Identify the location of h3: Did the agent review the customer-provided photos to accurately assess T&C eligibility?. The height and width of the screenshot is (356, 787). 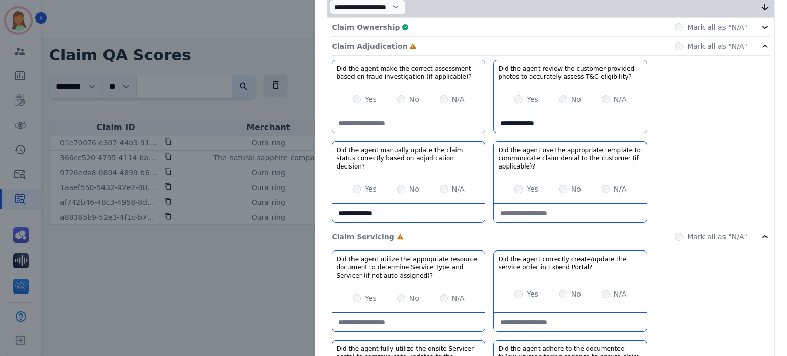
(570, 73).